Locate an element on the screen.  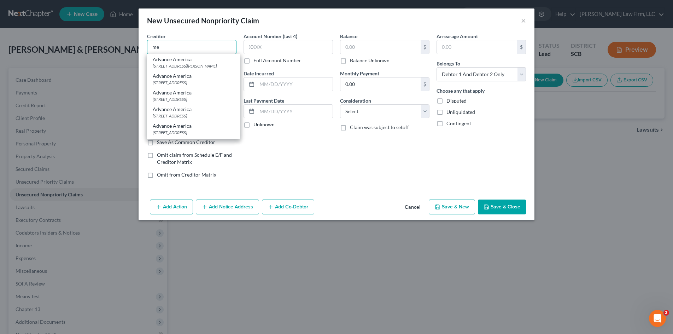
button: Add Co-Debtor is located at coordinates (288, 207).